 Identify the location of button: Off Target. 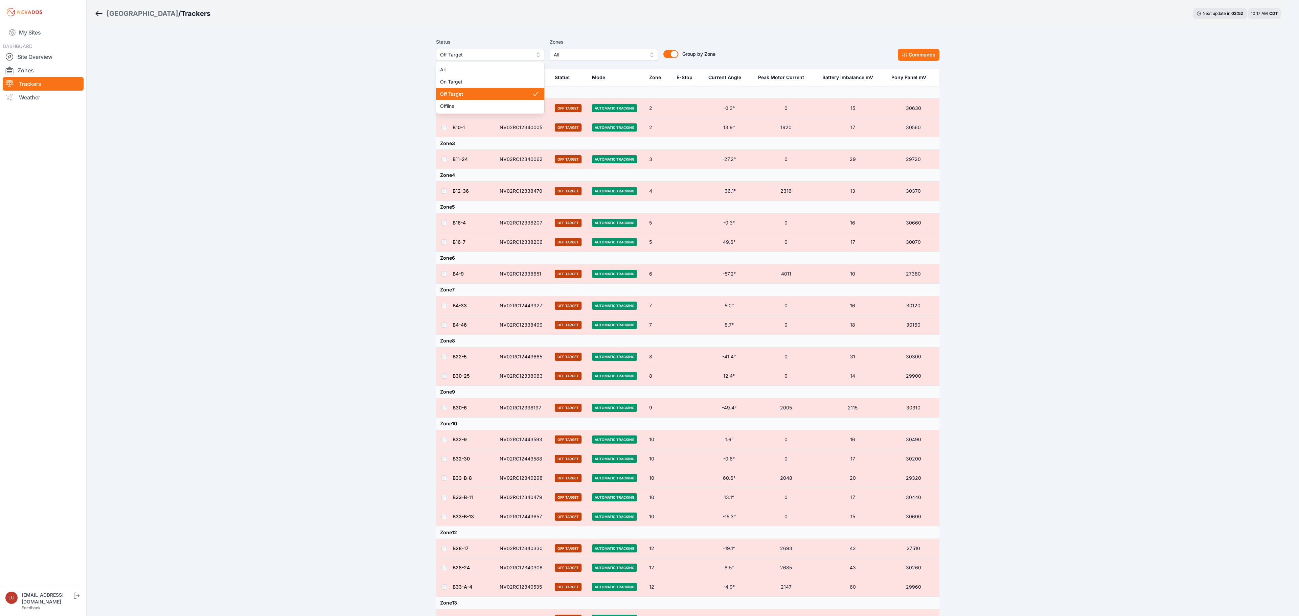
(490, 55).